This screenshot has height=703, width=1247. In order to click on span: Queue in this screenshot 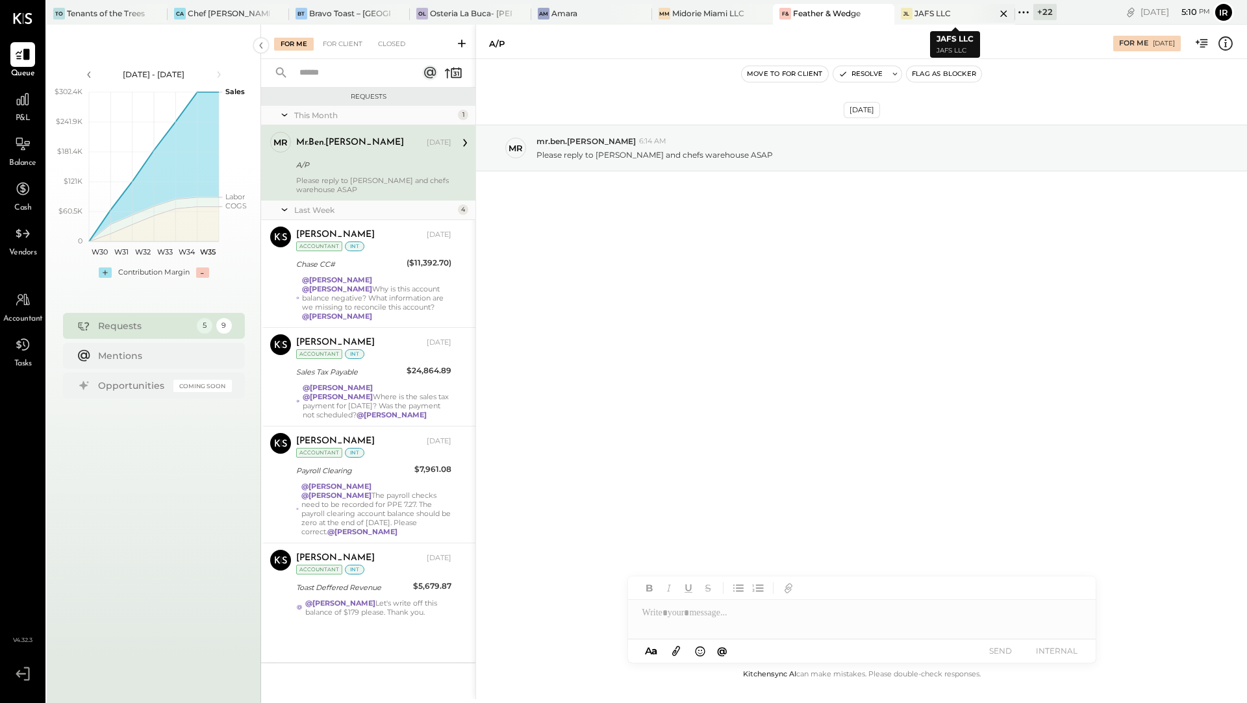, I will do `click(23, 74)`.